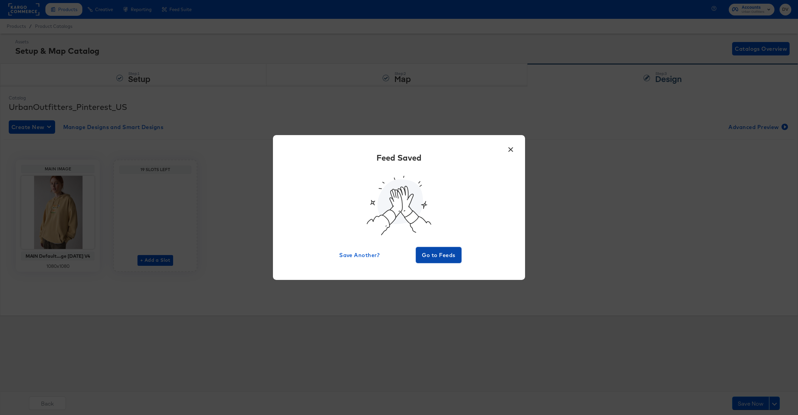  What do you see at coordinates (359, 255) in the screenshot?
I see `button: Save Another?` at bounding box center [359, 255].